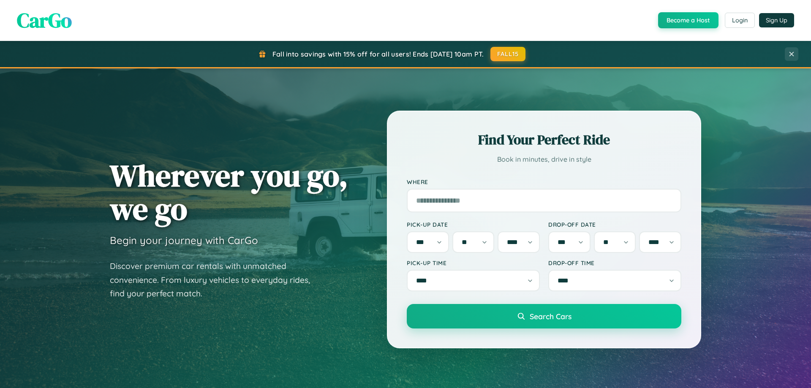 Image resolution: width=811 pixels, height=388 pixels. Describe the element at coordinates (44, 20) in the screenshot. I see `span: CarGo` at that location.